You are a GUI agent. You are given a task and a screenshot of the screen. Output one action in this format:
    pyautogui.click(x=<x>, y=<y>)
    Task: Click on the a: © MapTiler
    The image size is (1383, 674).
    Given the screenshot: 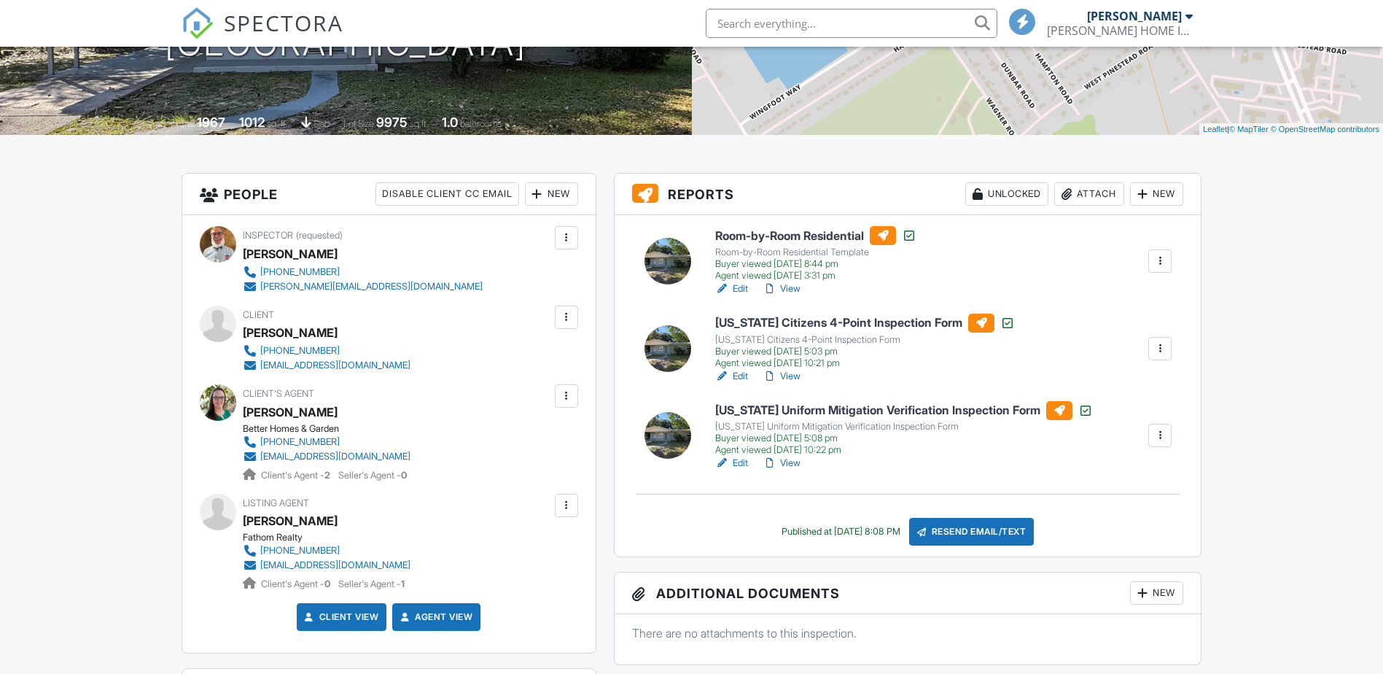 What is the action you would take?
    pyautogui.click(x=1249, y=129)
    